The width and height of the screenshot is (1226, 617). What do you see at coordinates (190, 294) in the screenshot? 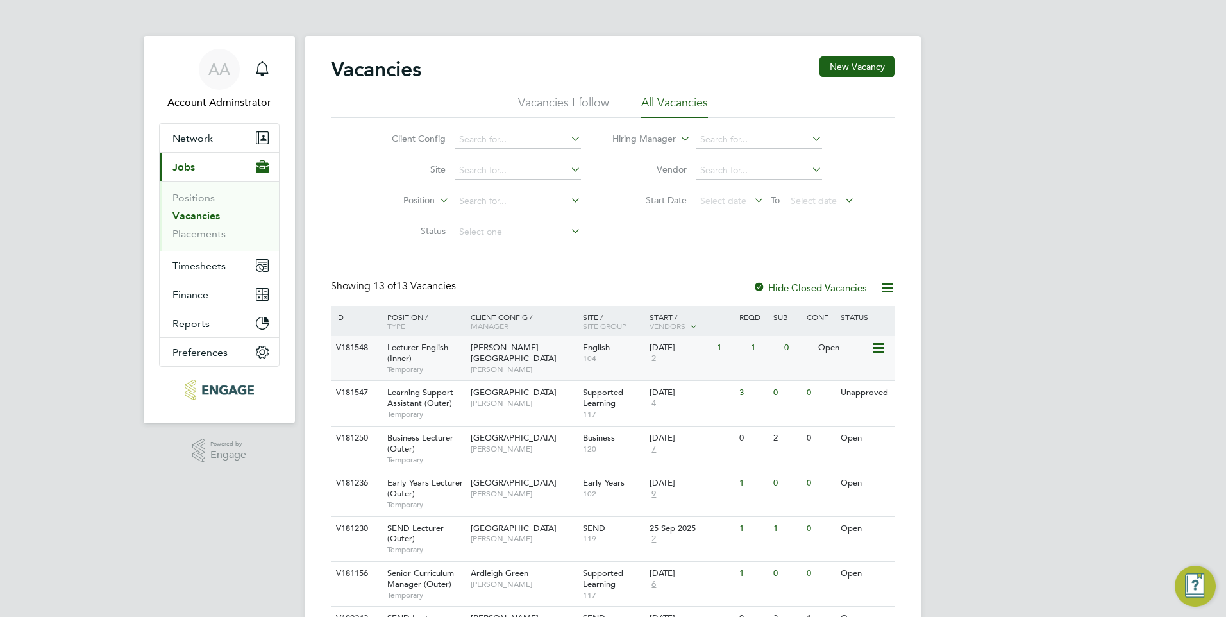
I see `span: Finance` at bounding box center [190, 294].